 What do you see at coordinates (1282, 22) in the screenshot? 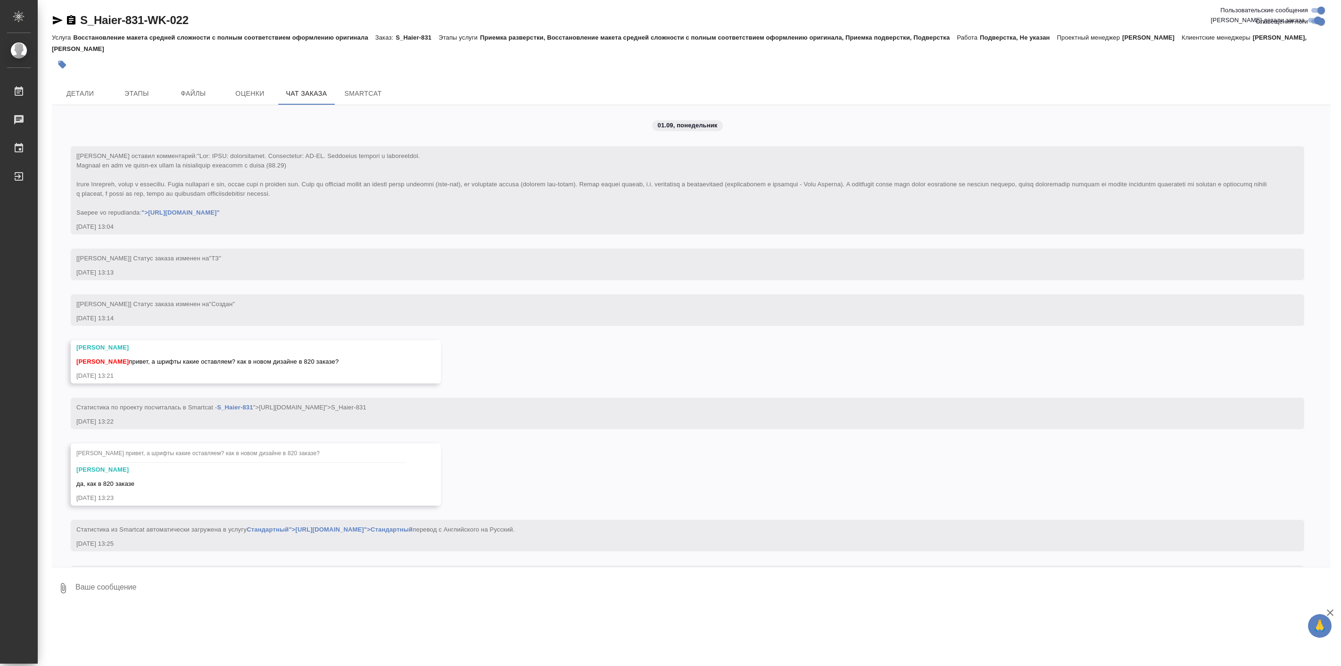
I see `span: Оповещения-логи` at bounding box center [1282, 22].